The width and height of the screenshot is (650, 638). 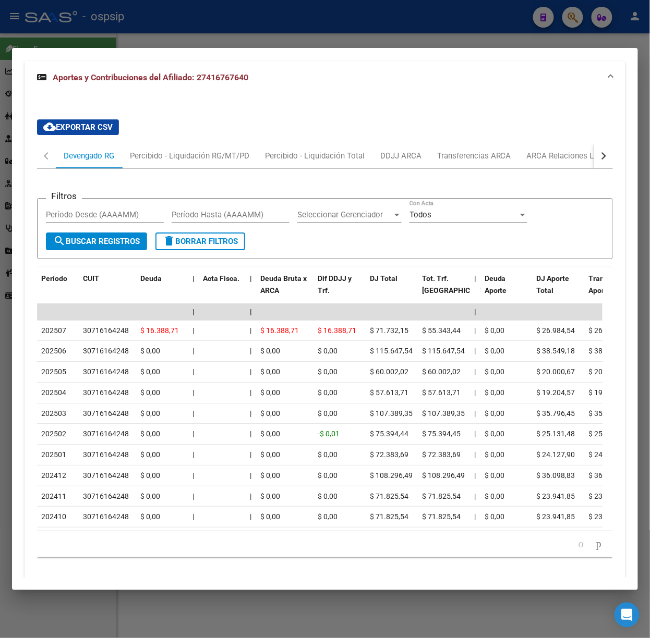 What do you see at coordinates (151, 278) in the screenshot?
I see `span: Deuda` at bounding box center [151, 278].